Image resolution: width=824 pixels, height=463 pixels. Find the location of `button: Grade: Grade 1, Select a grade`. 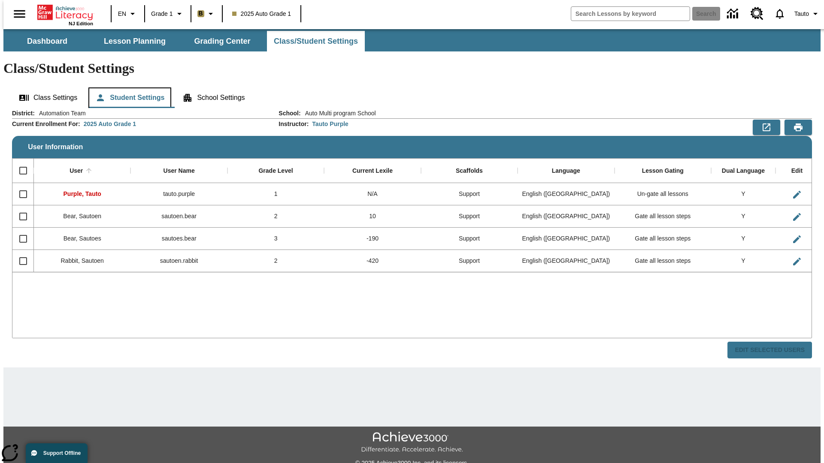

button: Grade: Grade 1, Select a grade is located at coordinates (168, 14).